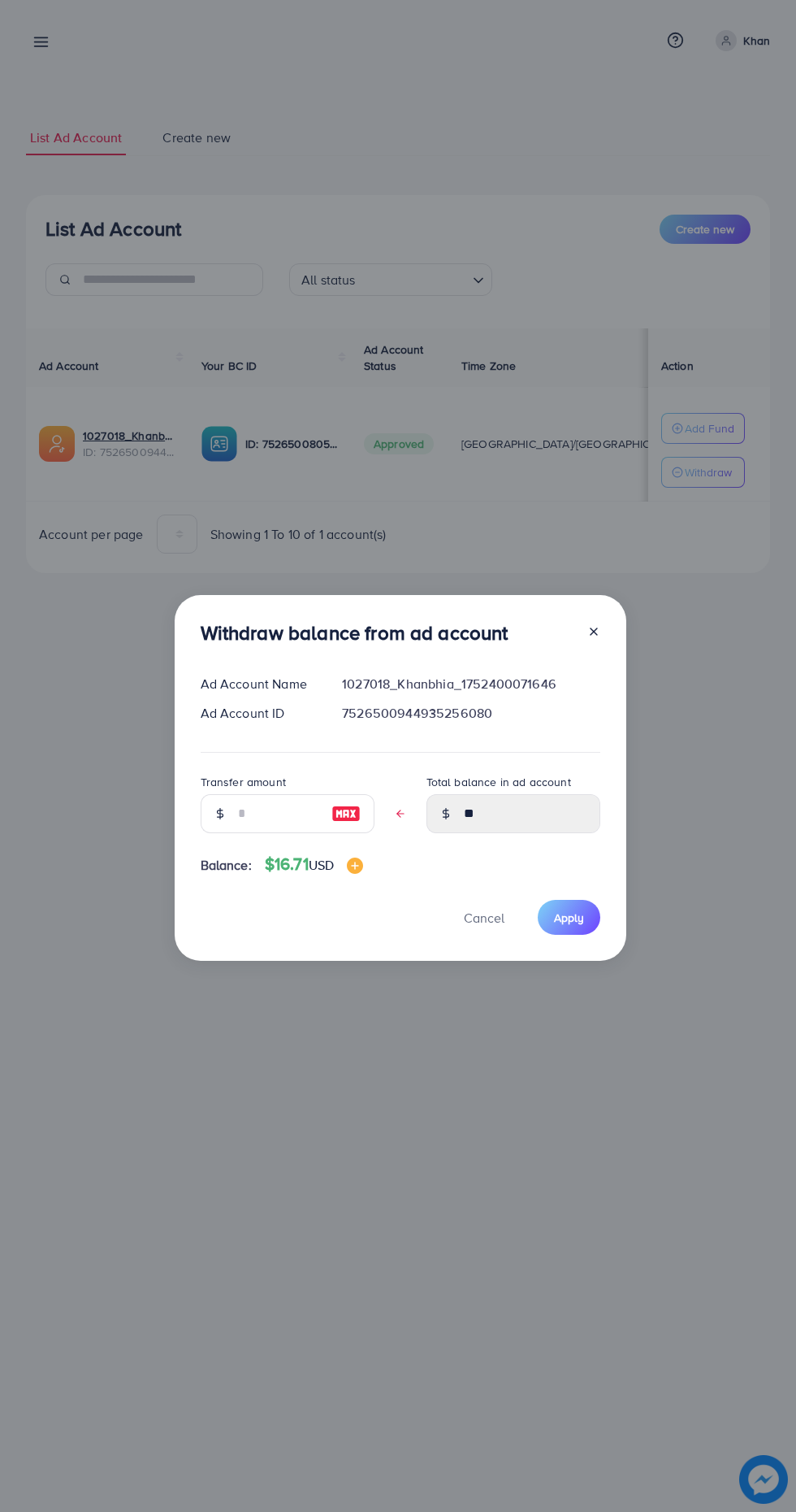 The height and width of the screenshot is (1512, 796). I want to click on h3: Withdraw balance from ad account, so click(355, 633).